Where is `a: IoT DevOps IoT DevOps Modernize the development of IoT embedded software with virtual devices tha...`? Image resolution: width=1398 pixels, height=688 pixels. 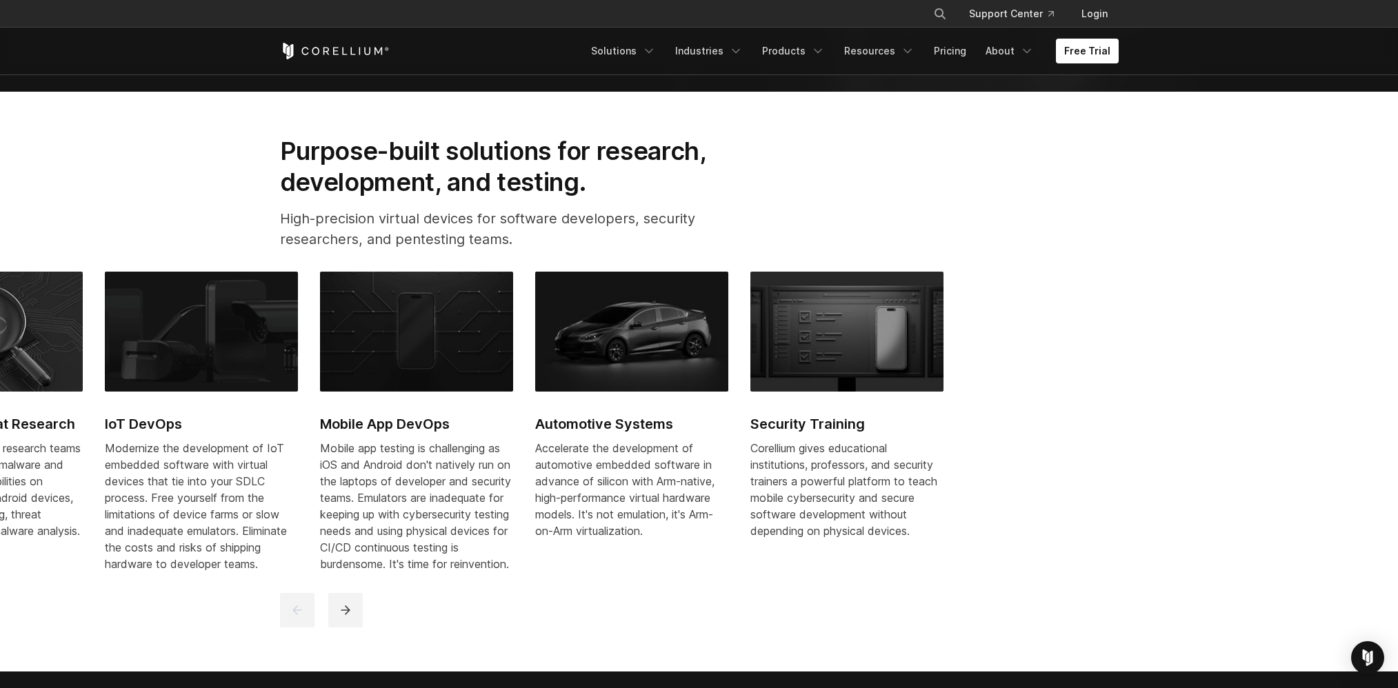
a: IoT DevOps IoT DevOps Modernize the development of IoT embedded software with virtual devices tha... is located at coordinates (201, 430).